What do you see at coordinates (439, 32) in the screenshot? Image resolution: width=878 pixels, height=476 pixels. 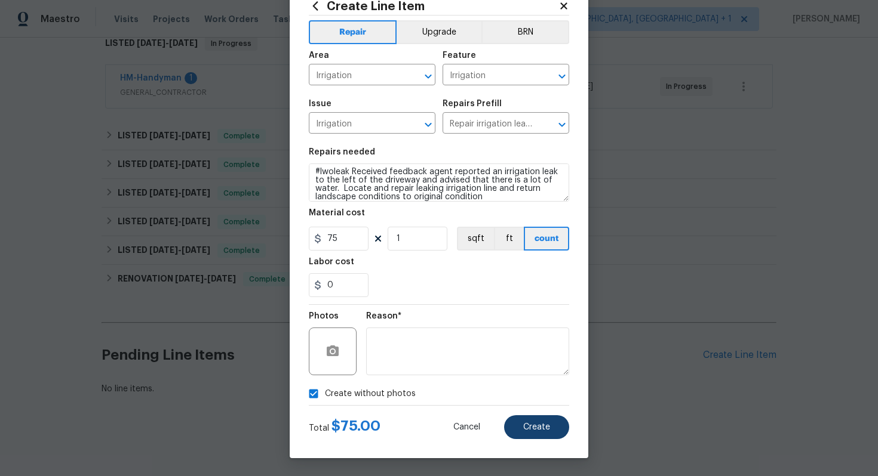 I see `button: Upgrade` at bounding box center [439, 32].